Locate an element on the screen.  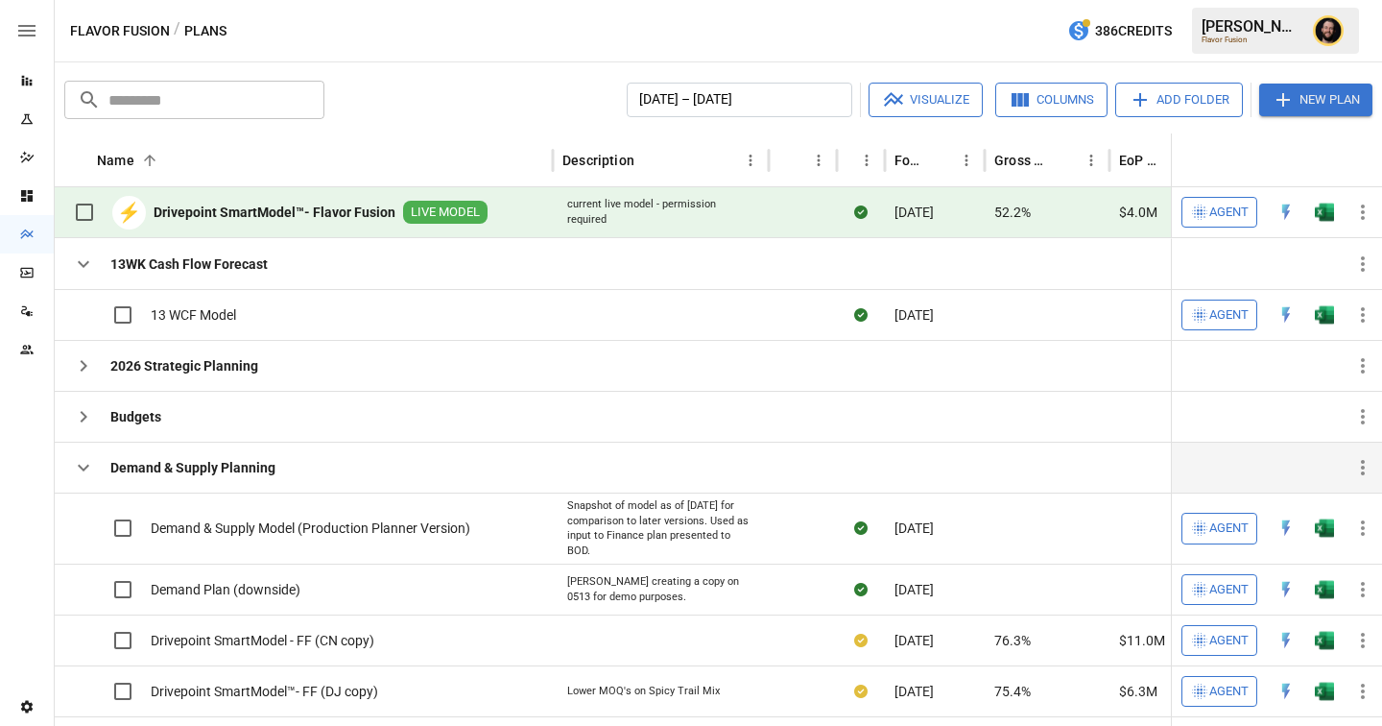
button: Visualize is located at coordinates (925, 100).